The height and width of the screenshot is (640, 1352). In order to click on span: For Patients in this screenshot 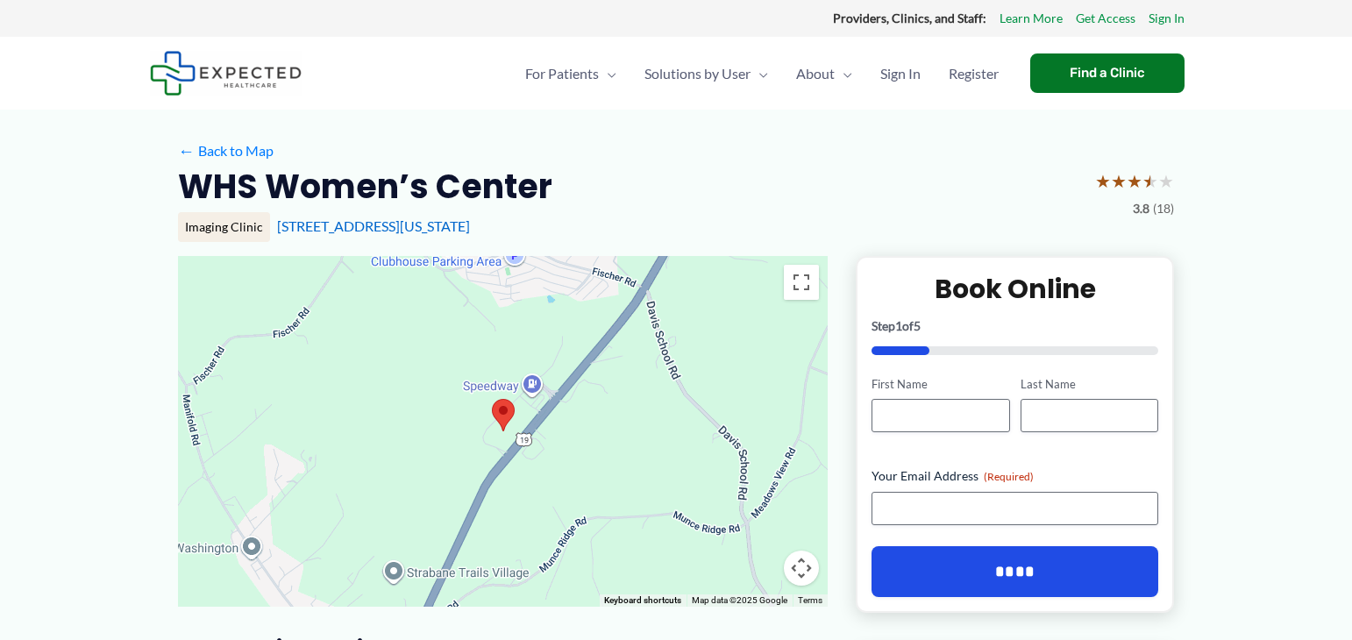, I will do `click(562, 74)`.